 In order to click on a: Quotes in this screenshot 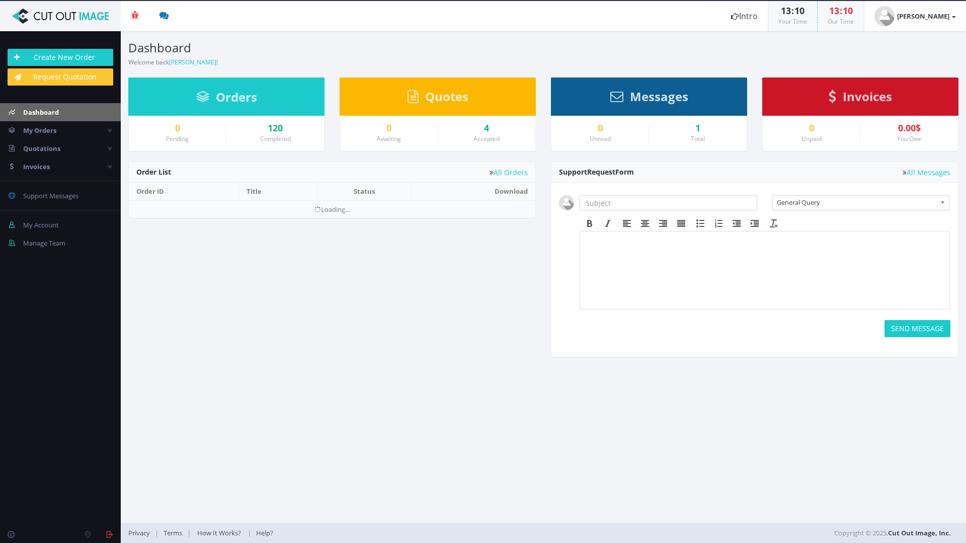, I will do `click(438, 99)`.